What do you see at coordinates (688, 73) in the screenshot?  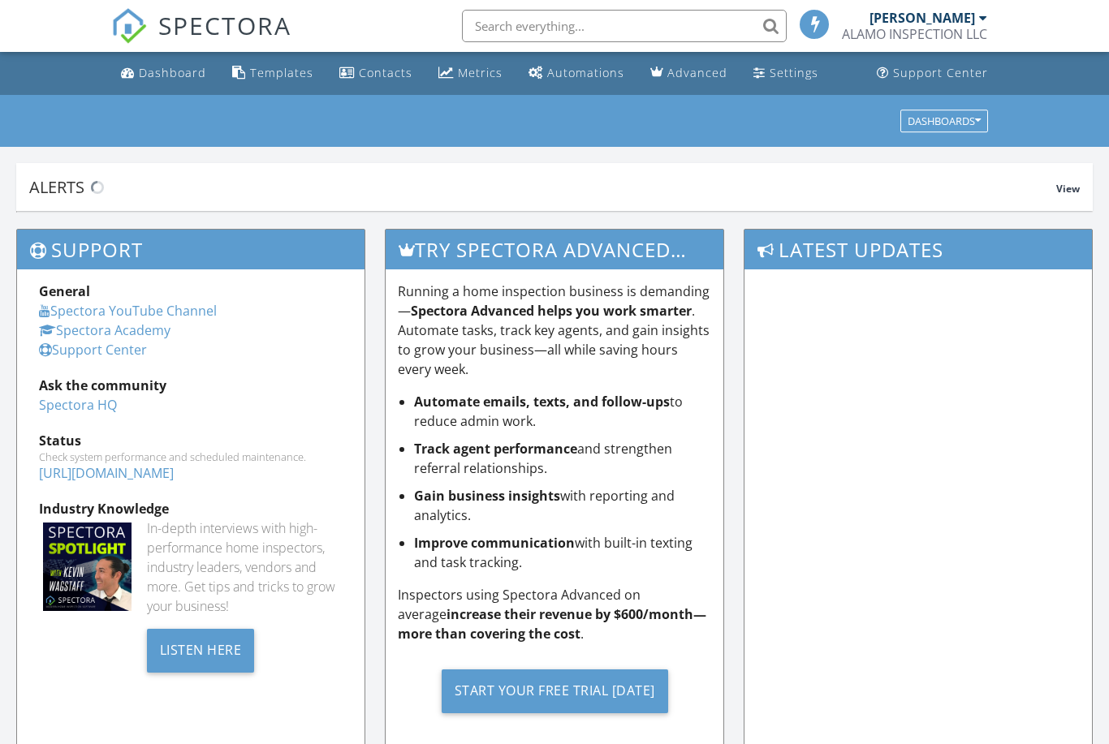 I see `a: Advanced` at bounding box center [688, 73].